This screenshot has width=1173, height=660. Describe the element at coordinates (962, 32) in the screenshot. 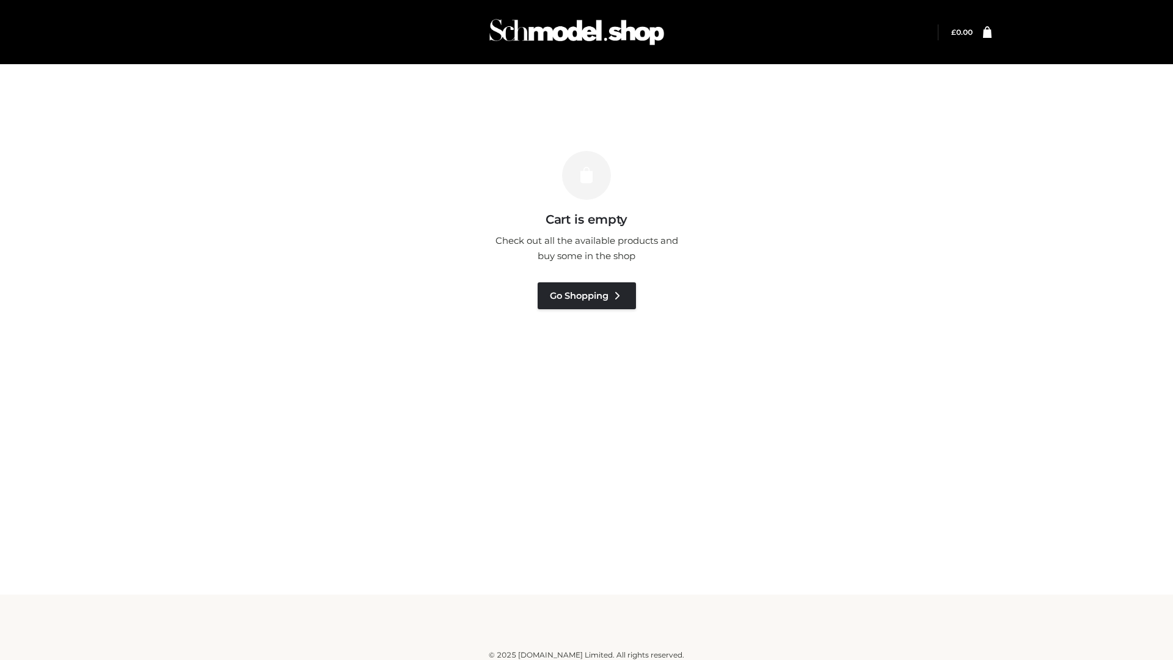

I see `a: £0.00` at that location.